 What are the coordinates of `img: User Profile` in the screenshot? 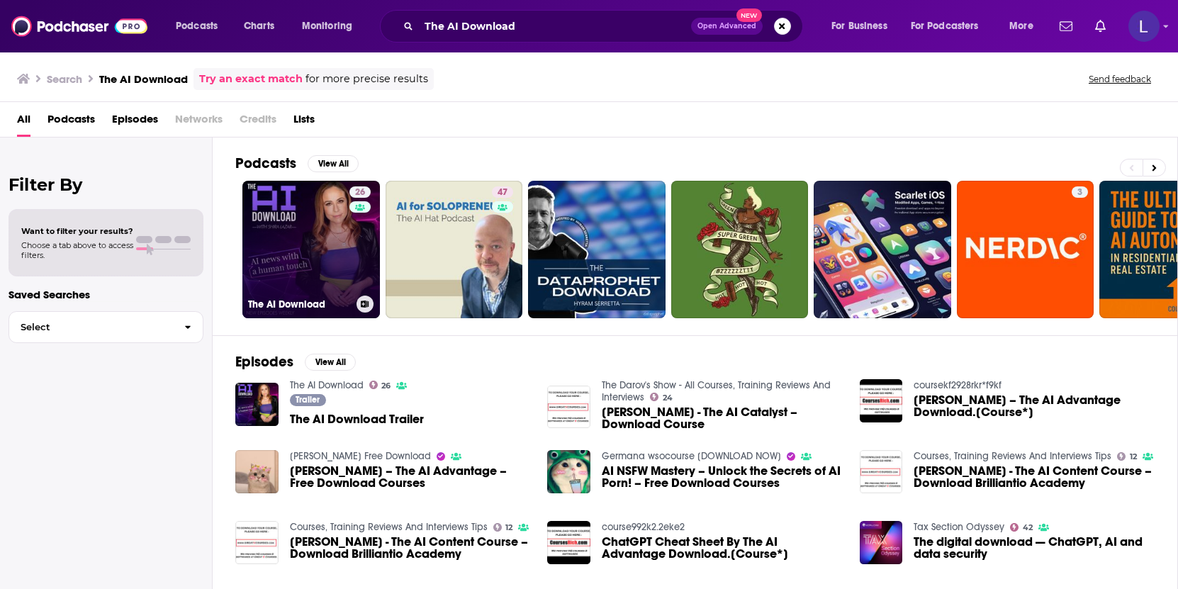 It's located at (1144, 26).